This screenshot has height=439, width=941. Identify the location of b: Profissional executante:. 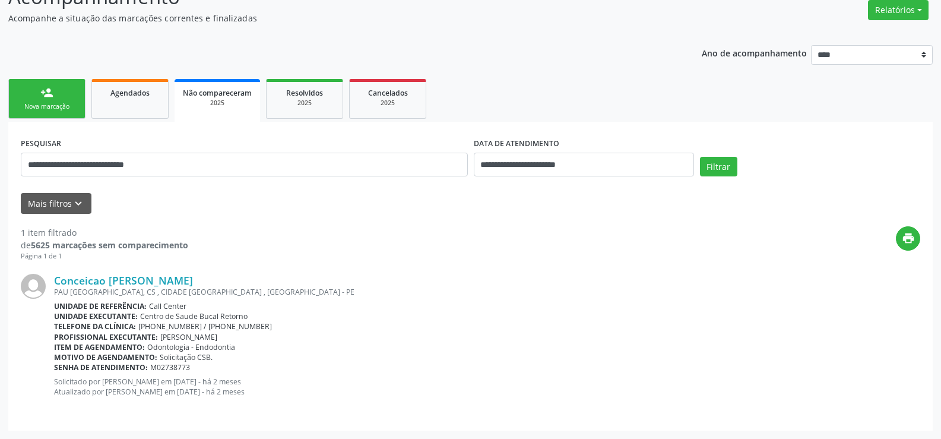
(106, 337).